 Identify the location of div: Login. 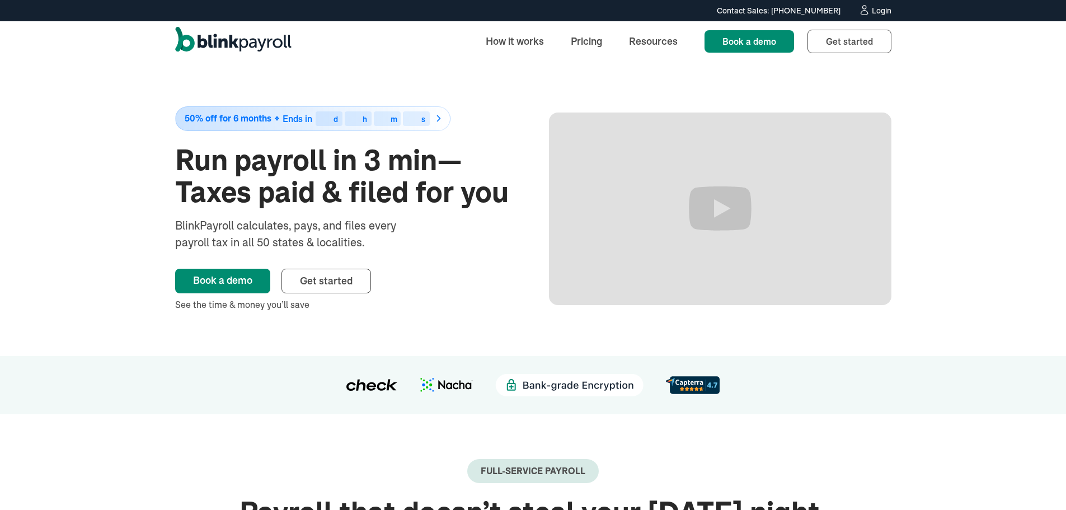
(881, 11).